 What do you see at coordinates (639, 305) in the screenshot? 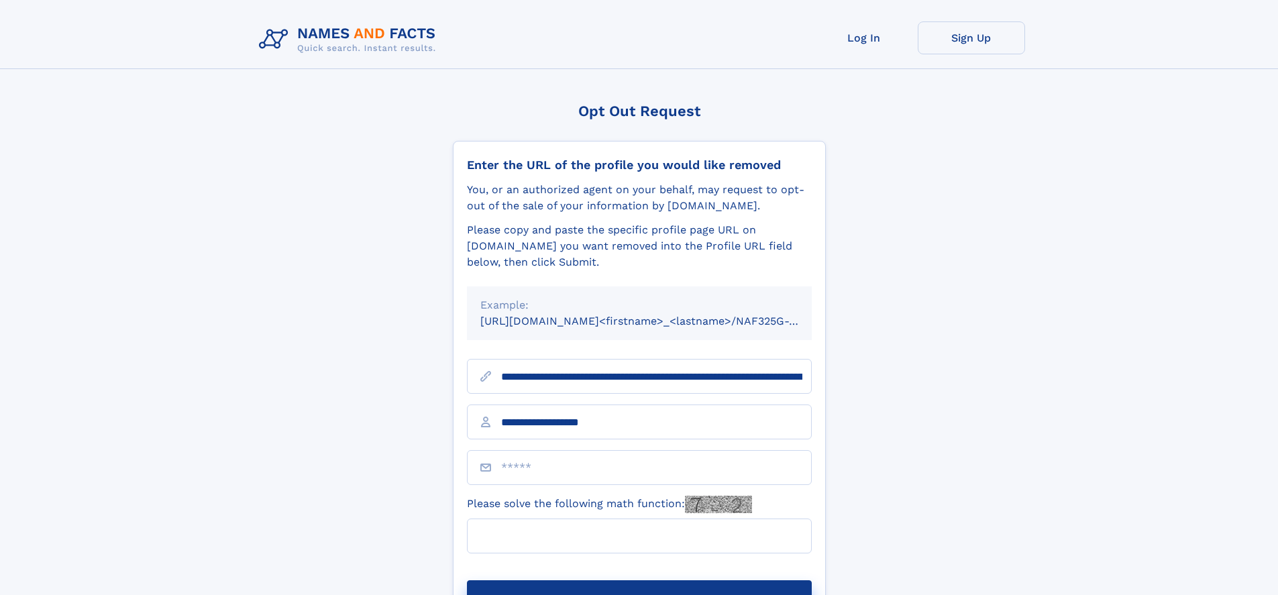
I see `div: Example:` at bounding box center [639, 305].